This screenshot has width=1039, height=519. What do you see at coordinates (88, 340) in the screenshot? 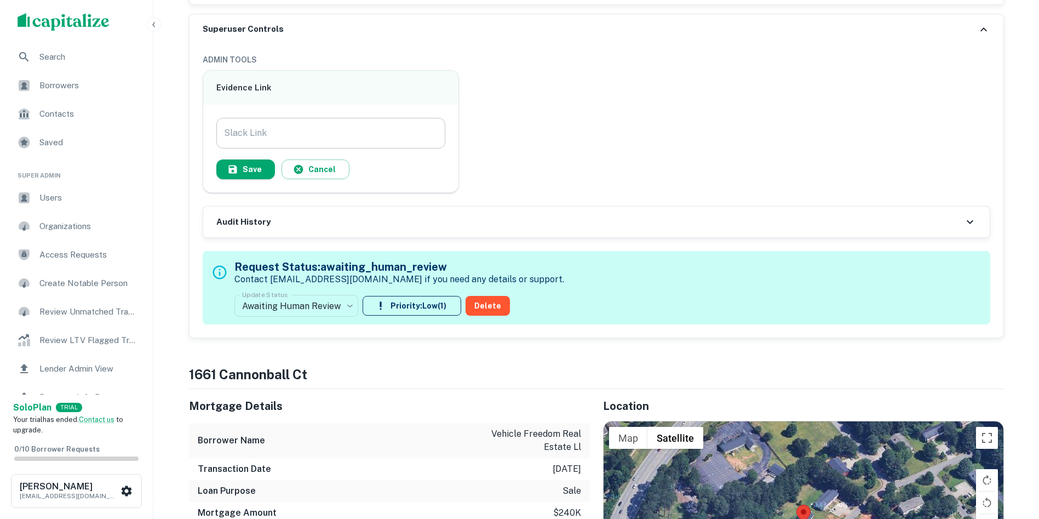
I see `span: Review LTV Flagged Transactions` at bounding box center [88, 340].